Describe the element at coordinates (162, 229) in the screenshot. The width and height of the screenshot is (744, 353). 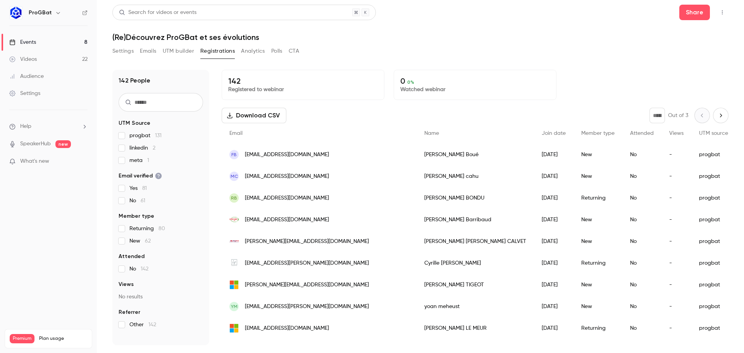
I see `span: 80` at that location.